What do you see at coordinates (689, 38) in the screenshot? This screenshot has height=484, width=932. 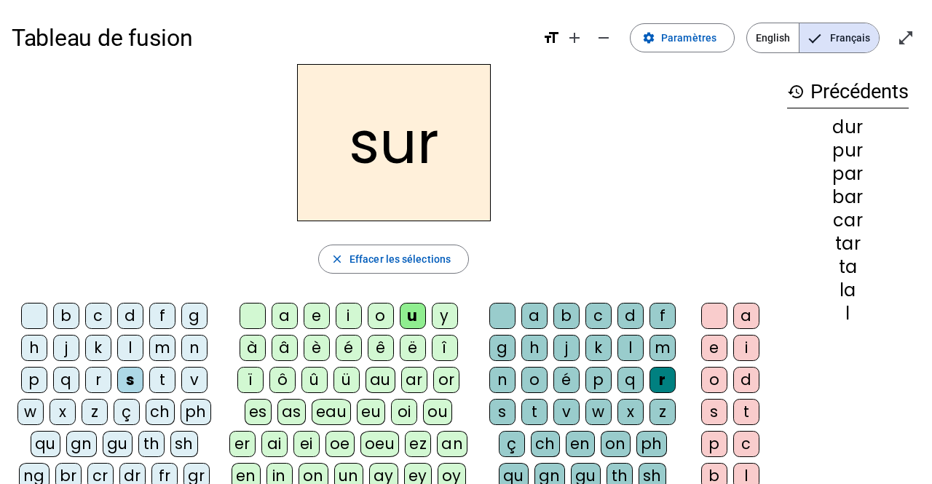 I see `span: Paramètres` at bounding box center [689, 38].